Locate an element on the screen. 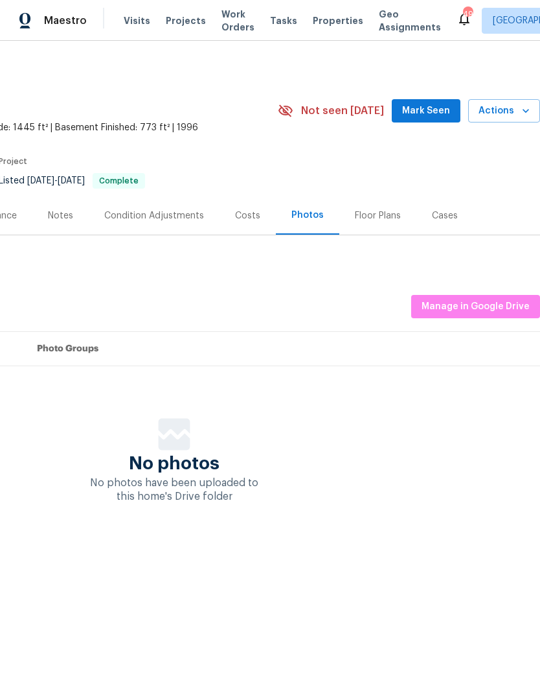 This screenshot has width=540, height=691. span: Mark Seen is located at coordinates (426, 111).